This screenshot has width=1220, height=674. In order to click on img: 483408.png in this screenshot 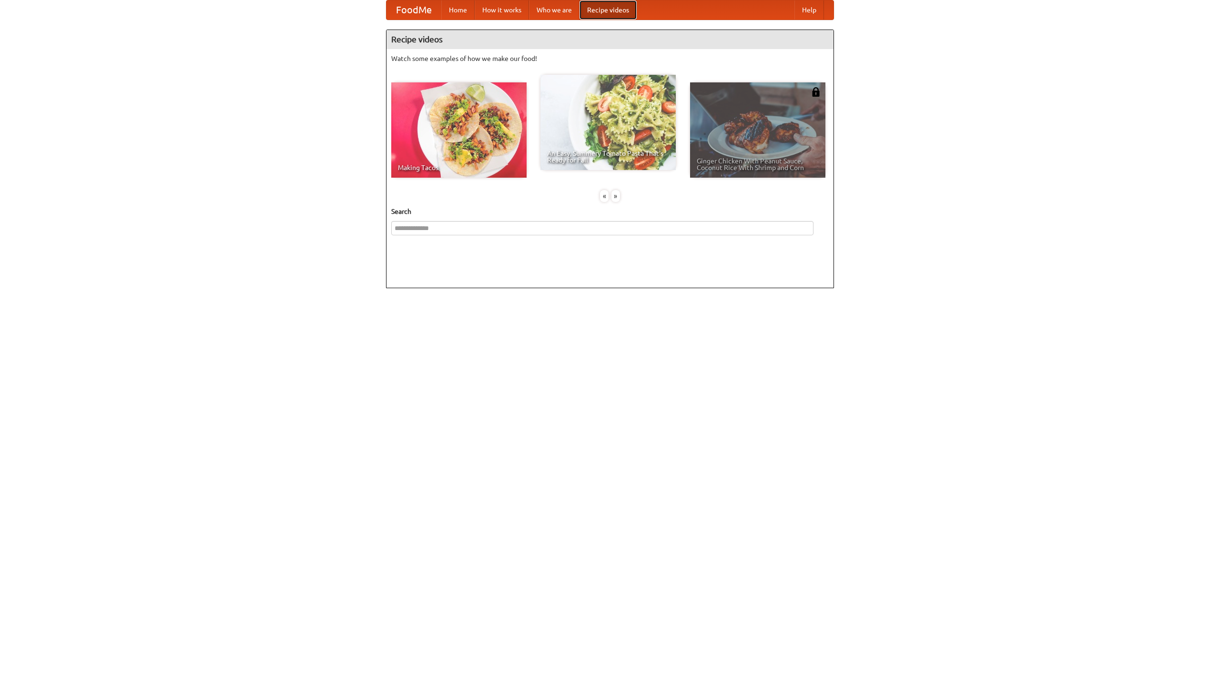, I will do `click(816, 92)`.